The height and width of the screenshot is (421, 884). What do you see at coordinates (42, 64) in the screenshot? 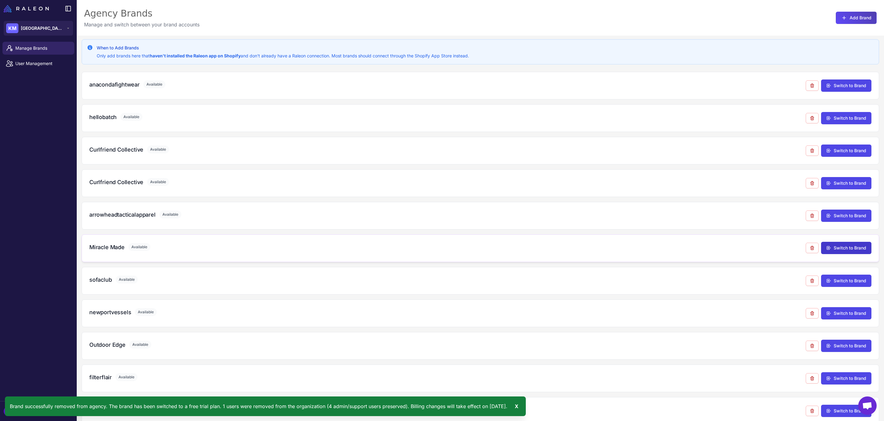
I see `span: User Management` at bounding box center [42, 64].